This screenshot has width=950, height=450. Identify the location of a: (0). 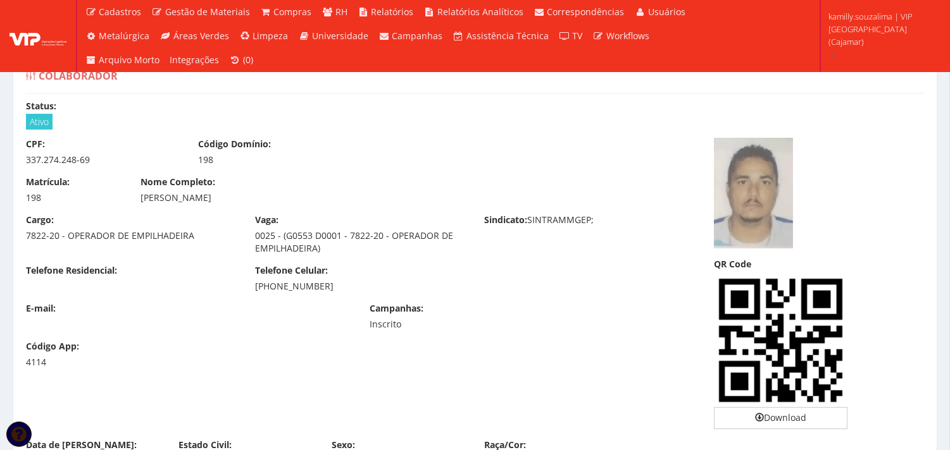
(242, 60).